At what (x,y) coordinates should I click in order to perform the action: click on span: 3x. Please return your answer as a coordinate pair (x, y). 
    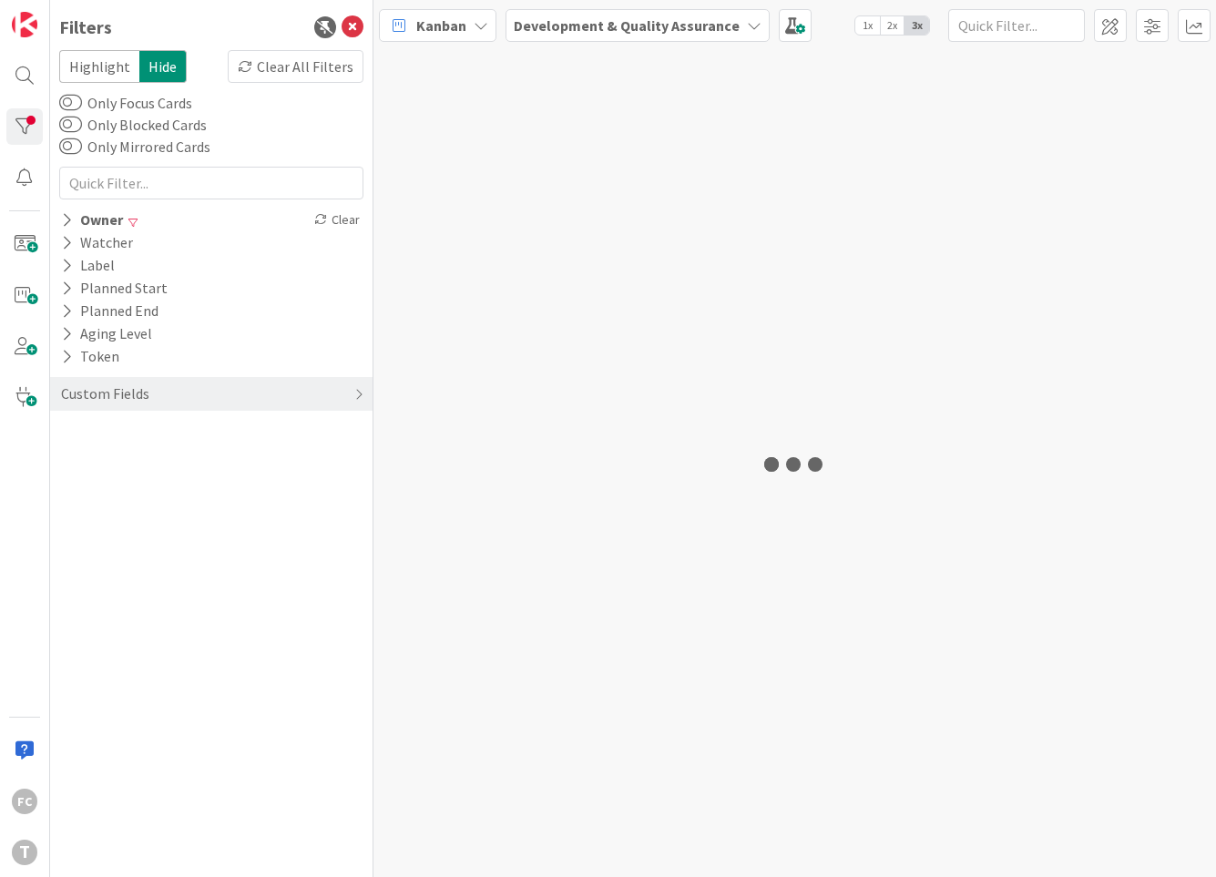
    Looking at the image, I should click on (916, 26).